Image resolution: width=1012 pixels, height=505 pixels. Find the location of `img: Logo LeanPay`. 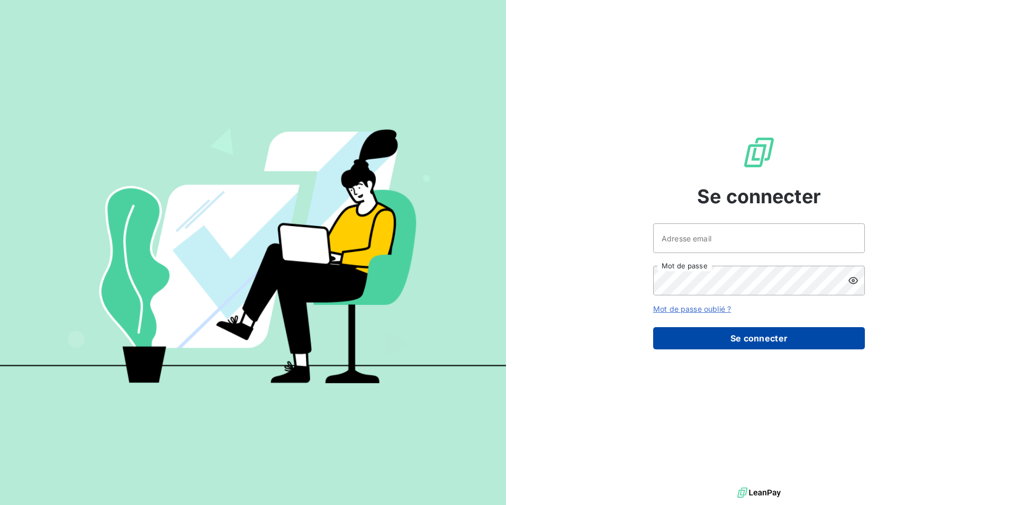

img: Logo LeanPay is located at coordinates (759, 152).